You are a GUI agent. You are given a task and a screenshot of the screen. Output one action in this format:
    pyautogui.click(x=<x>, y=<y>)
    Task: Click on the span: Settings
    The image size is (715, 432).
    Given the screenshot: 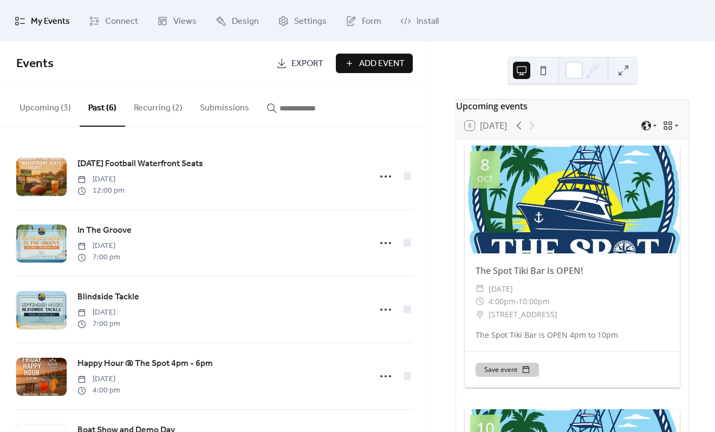 What is the action you would take?
    pyautogui.click(x=310, y=21)
    